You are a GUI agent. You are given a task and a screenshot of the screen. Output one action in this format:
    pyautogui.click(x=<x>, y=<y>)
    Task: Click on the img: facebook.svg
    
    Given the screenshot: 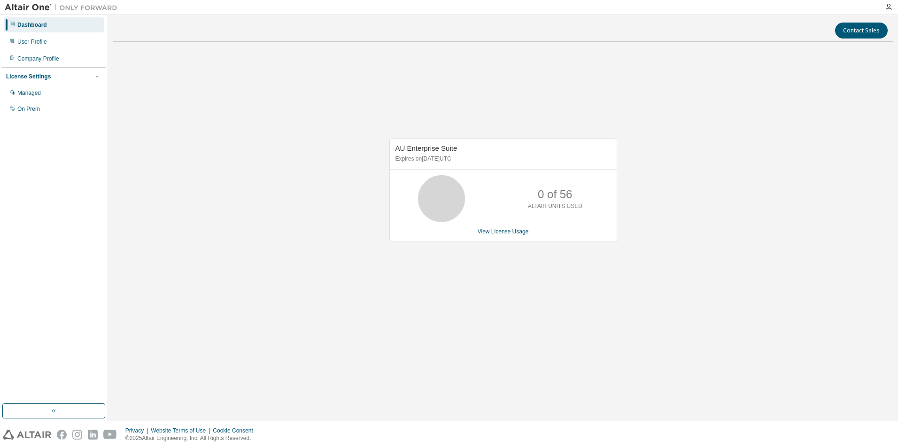 What is the action you would take?
    pyautogui.click(x=62, y=435)
    